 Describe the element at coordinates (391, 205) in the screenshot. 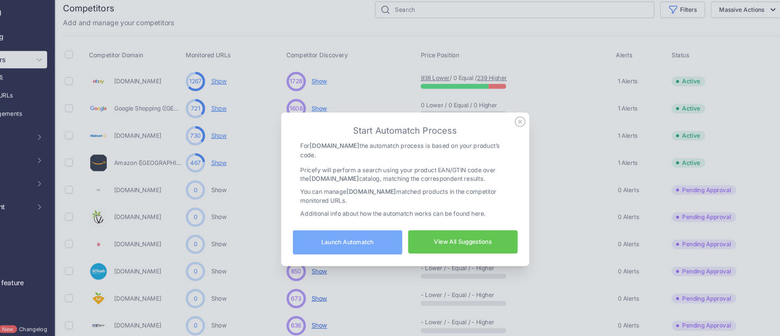

I see `p: Additional info about how the automatch works can be found here.` at that location.